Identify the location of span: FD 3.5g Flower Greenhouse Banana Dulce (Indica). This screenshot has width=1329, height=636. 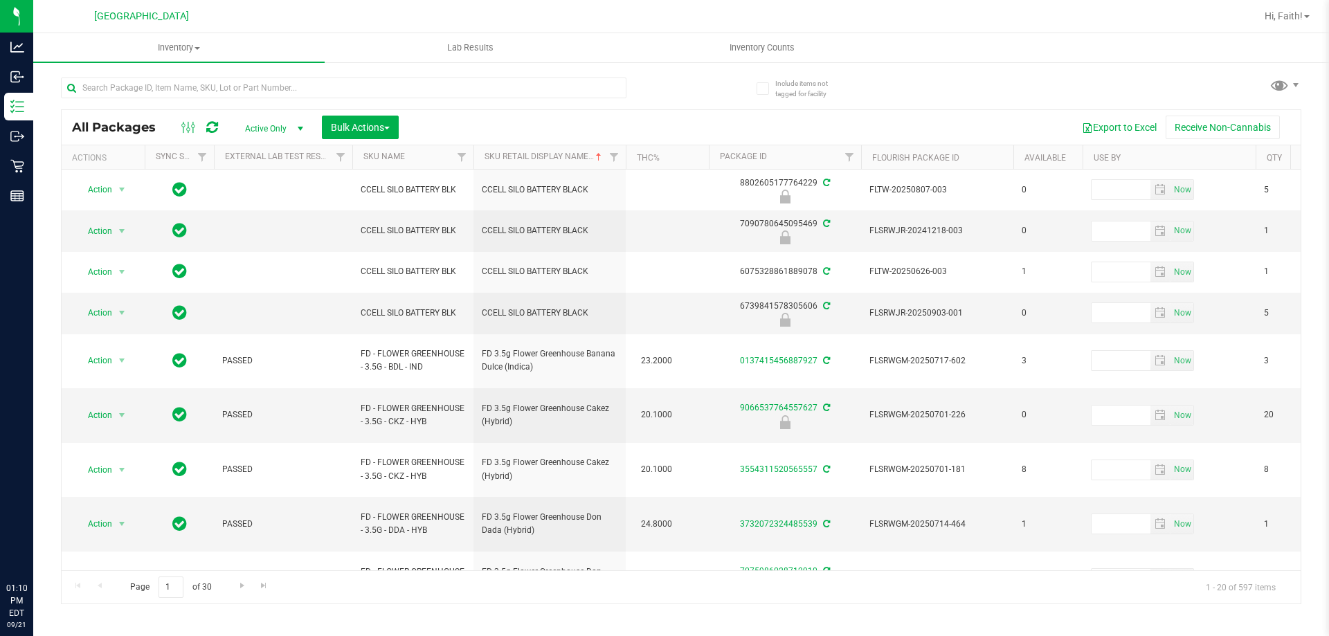
(550, 361).